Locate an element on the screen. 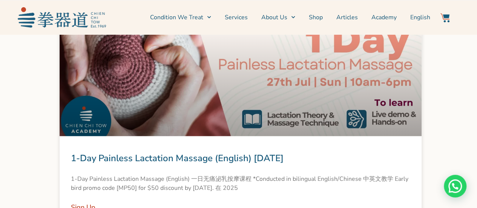 The width and height of the screenshot is (477, 208). a: Condition We Treat is located at coordinates (180, 17).